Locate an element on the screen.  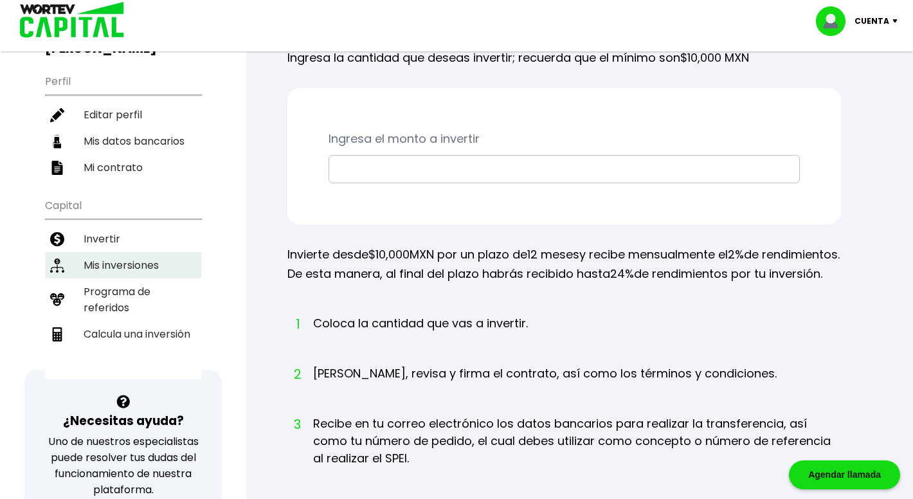
h3: ¿Necesitas ayuda? is located at coordinates (123, 420).